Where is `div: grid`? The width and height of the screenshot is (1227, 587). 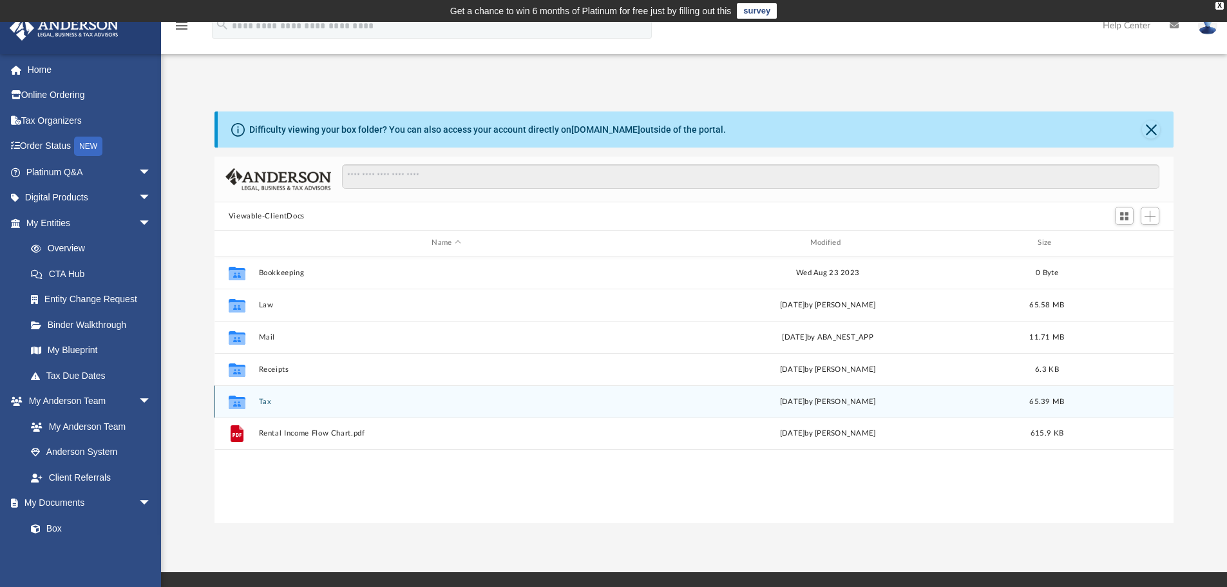 div: grid is located at coordinates (694, 390).